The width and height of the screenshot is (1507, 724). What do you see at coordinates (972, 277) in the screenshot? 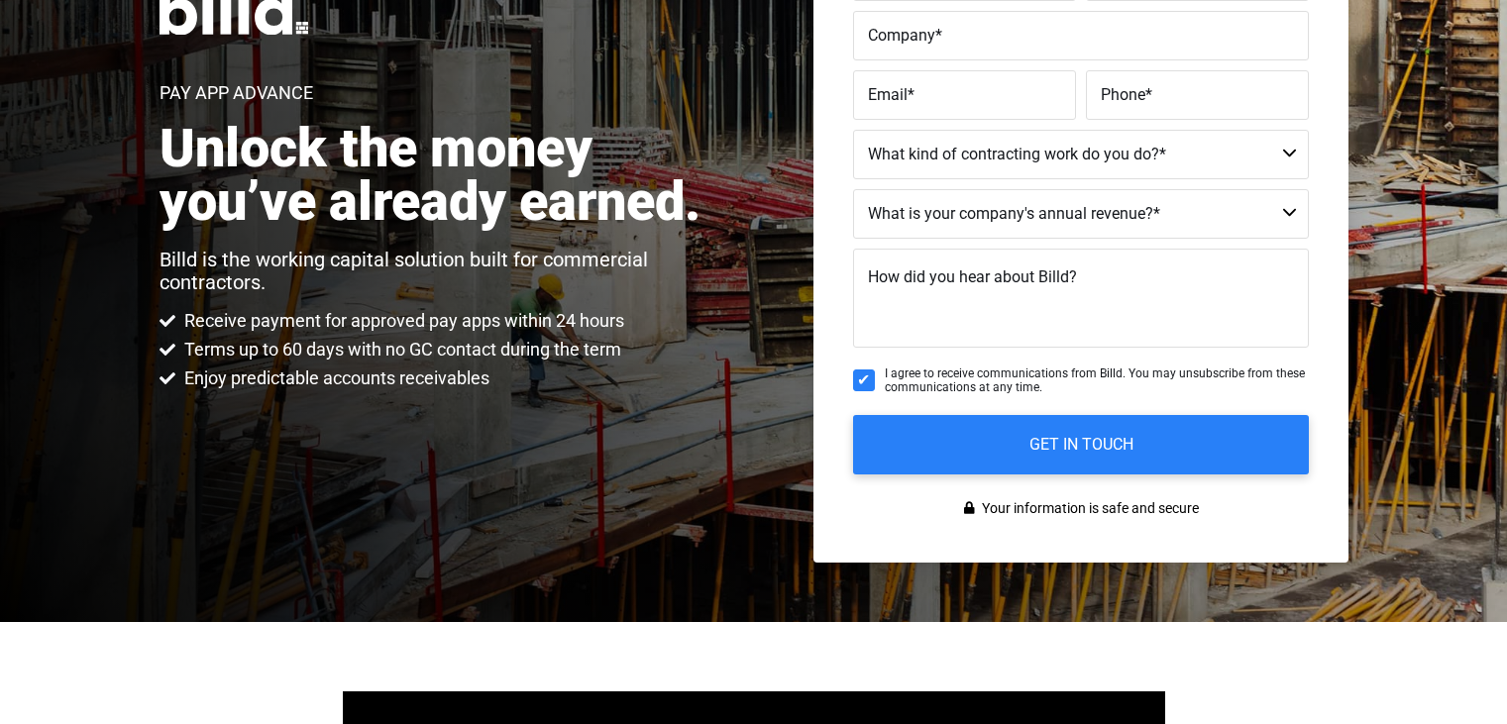
I see `span: How did you hear about Billd?` at bounding box center [972, 277].